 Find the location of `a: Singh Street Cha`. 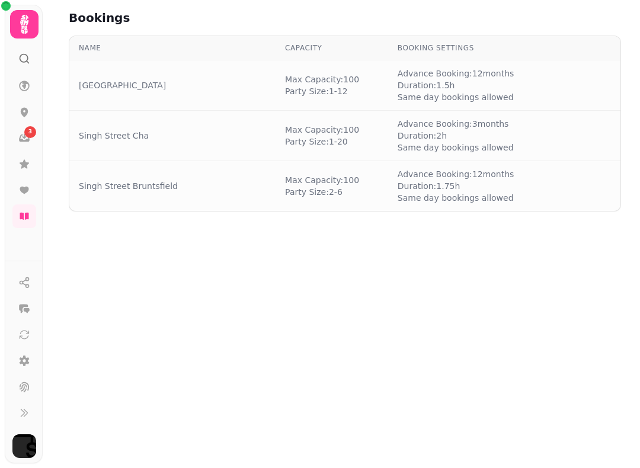

a: Singh Street Cha is located at coordinates (114, 136).